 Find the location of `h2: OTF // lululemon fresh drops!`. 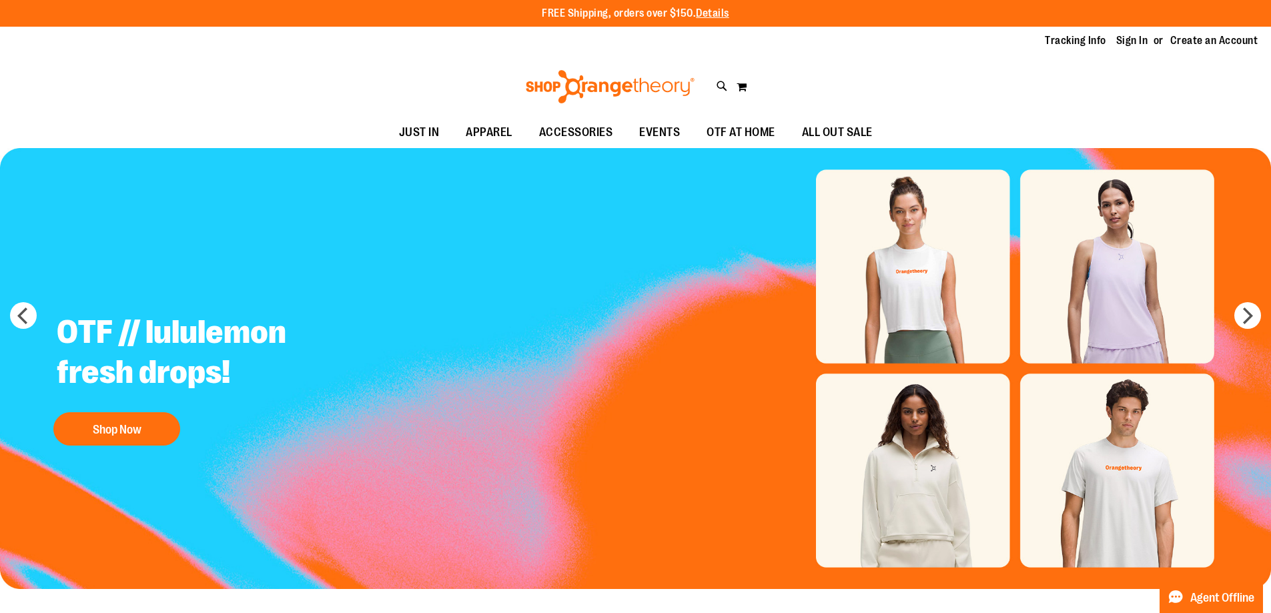

h2: OTF // lululemon fresh drops! is located at coordinates (212, 354).